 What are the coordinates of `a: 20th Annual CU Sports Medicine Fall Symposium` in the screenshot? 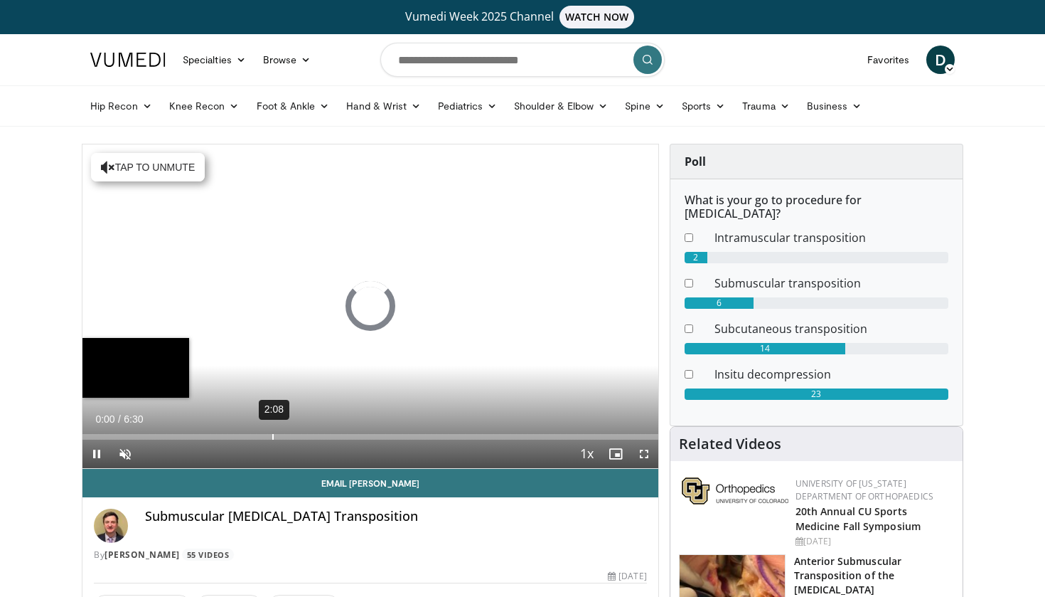 It's located at (858, 518).